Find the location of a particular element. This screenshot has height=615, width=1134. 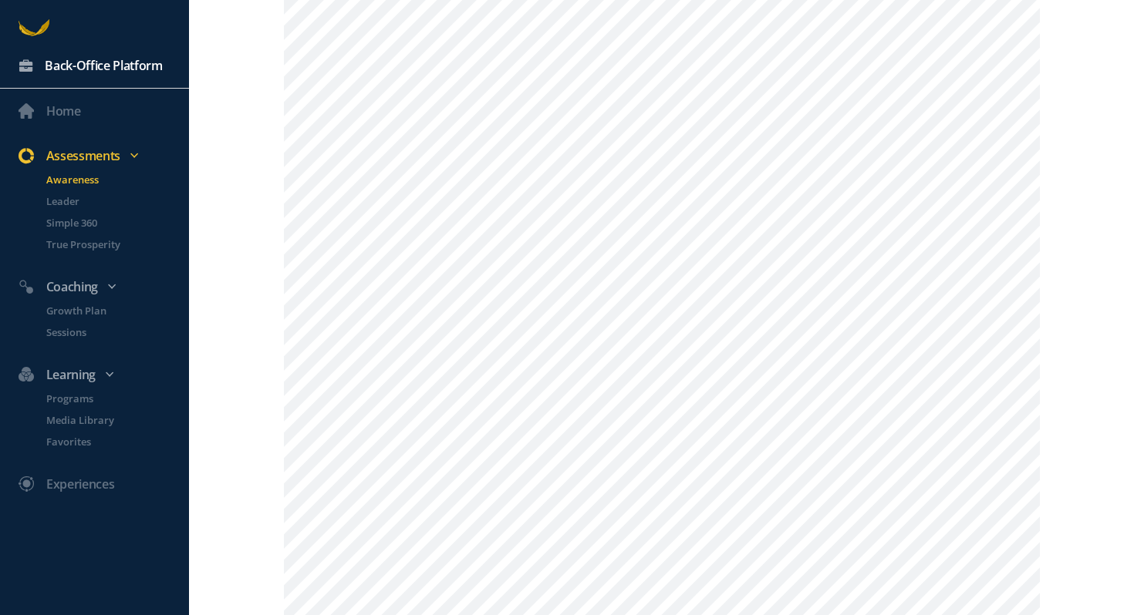

div: Home is located at coordinates (63, 111).